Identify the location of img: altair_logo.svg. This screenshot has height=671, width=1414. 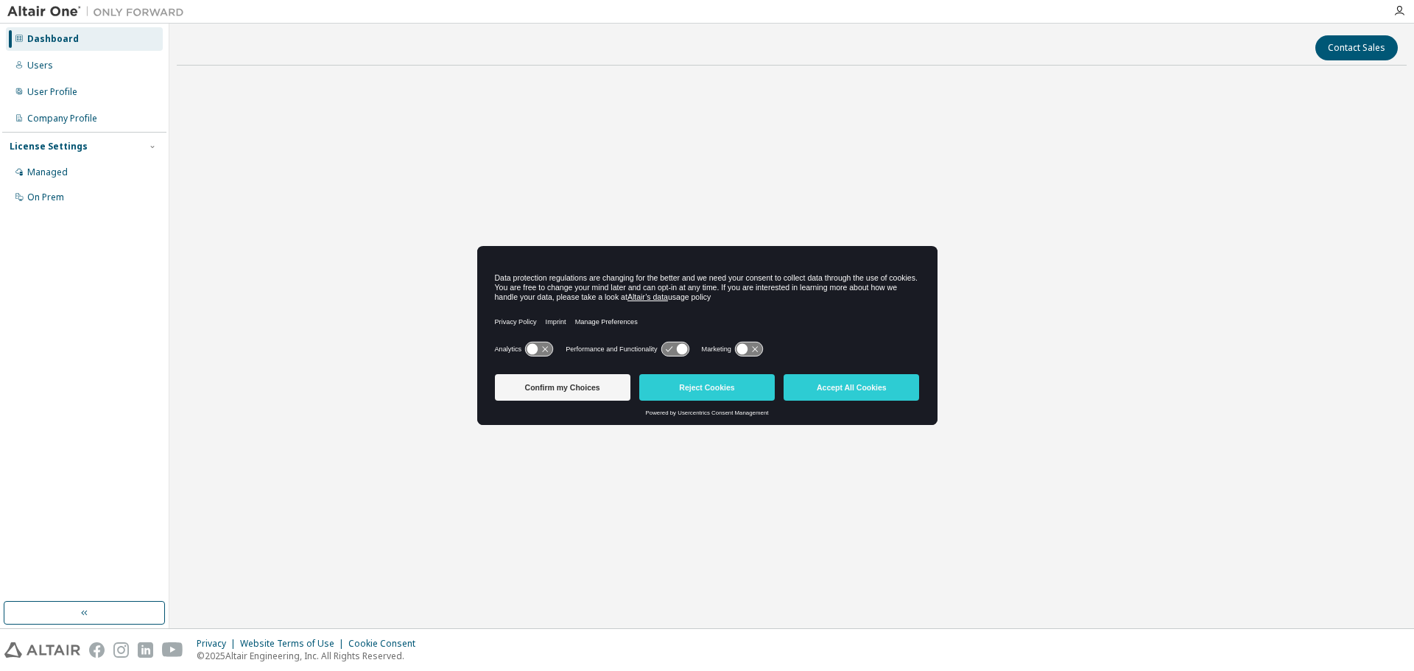
(42, 649).